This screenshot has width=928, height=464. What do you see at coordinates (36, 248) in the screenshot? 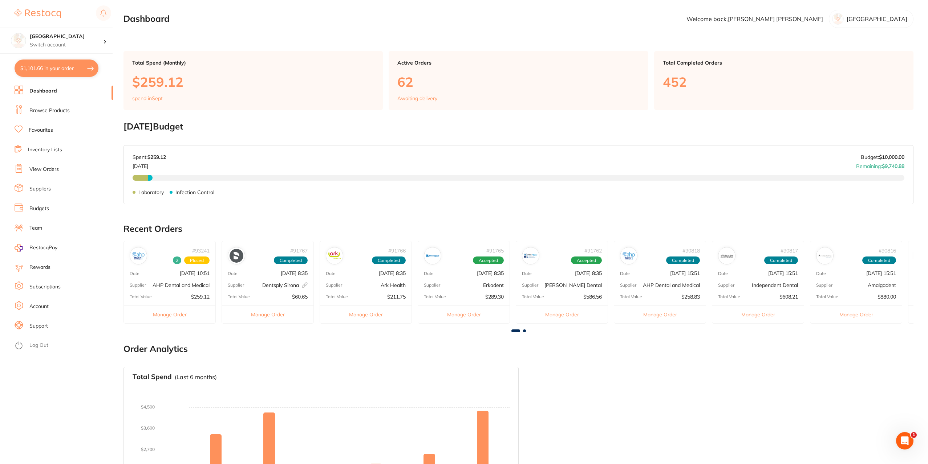
I see `a: RestocqPay` at bounding box center [36, 248].